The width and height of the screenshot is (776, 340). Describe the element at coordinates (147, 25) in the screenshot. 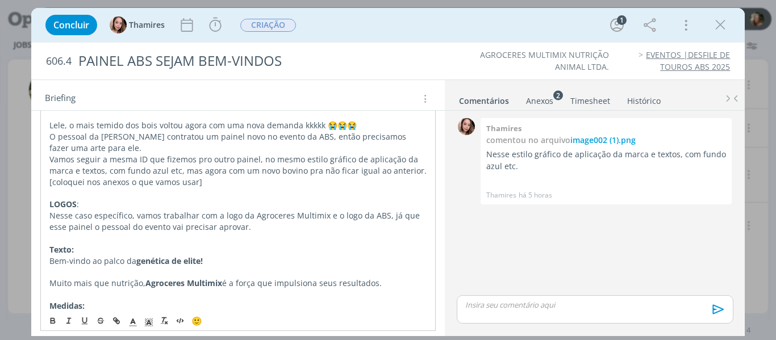

I see `span: Thamires` at that location.